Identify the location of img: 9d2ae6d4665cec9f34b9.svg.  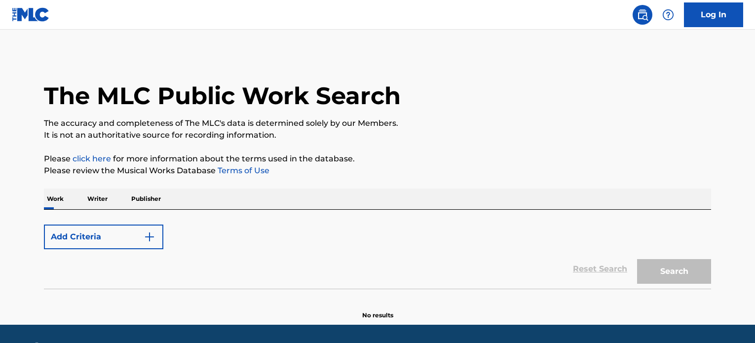
(150, 237).